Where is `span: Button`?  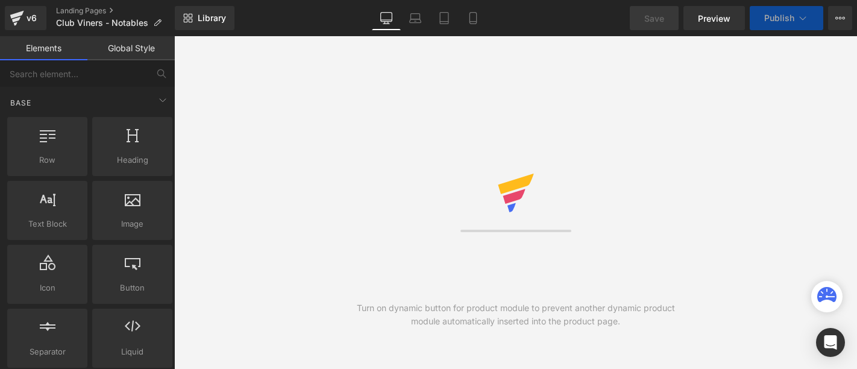
span: Button is located at coordinates (132, 287).